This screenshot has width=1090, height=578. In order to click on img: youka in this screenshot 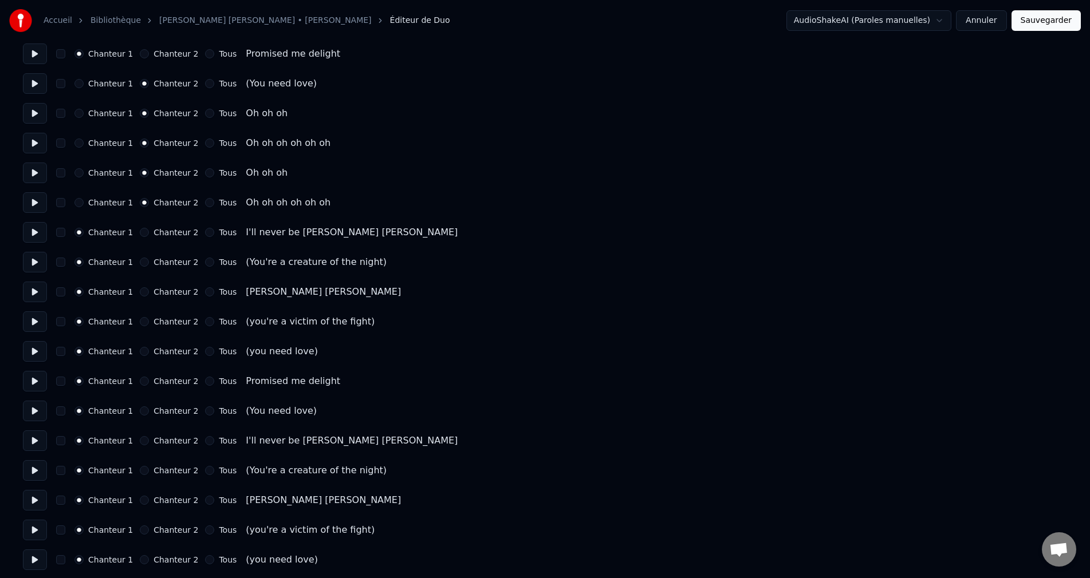, I will do `click(21, 21)`.